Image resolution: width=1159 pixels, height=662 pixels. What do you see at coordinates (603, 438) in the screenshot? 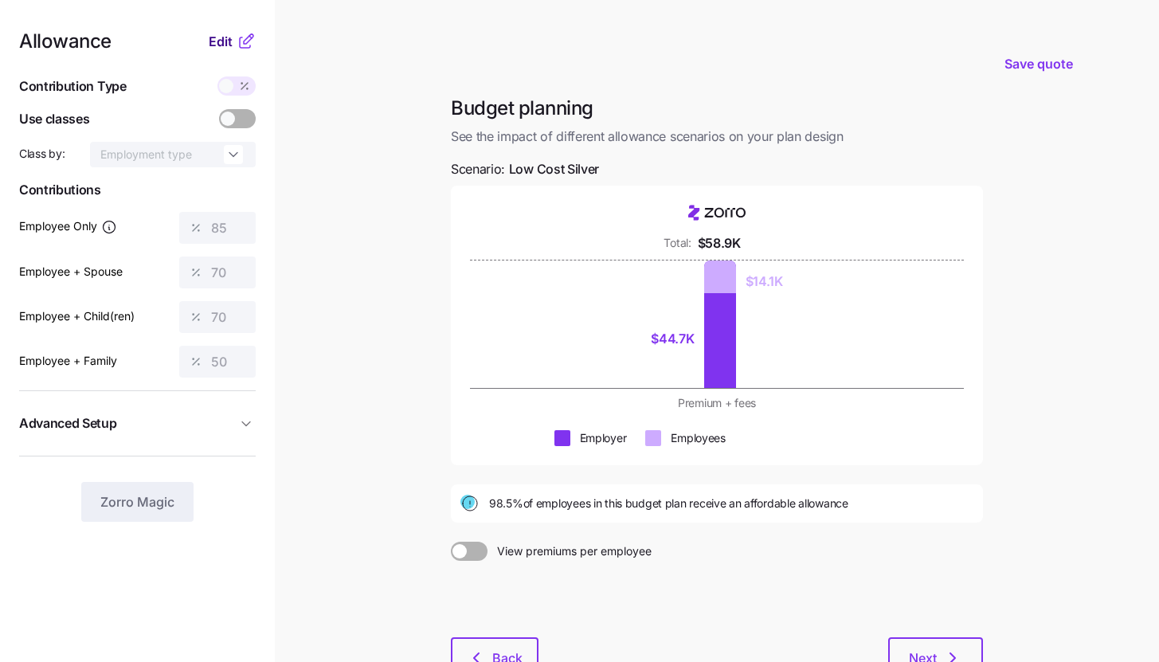
I see `div: Employer` at bounding box center [603, 438].